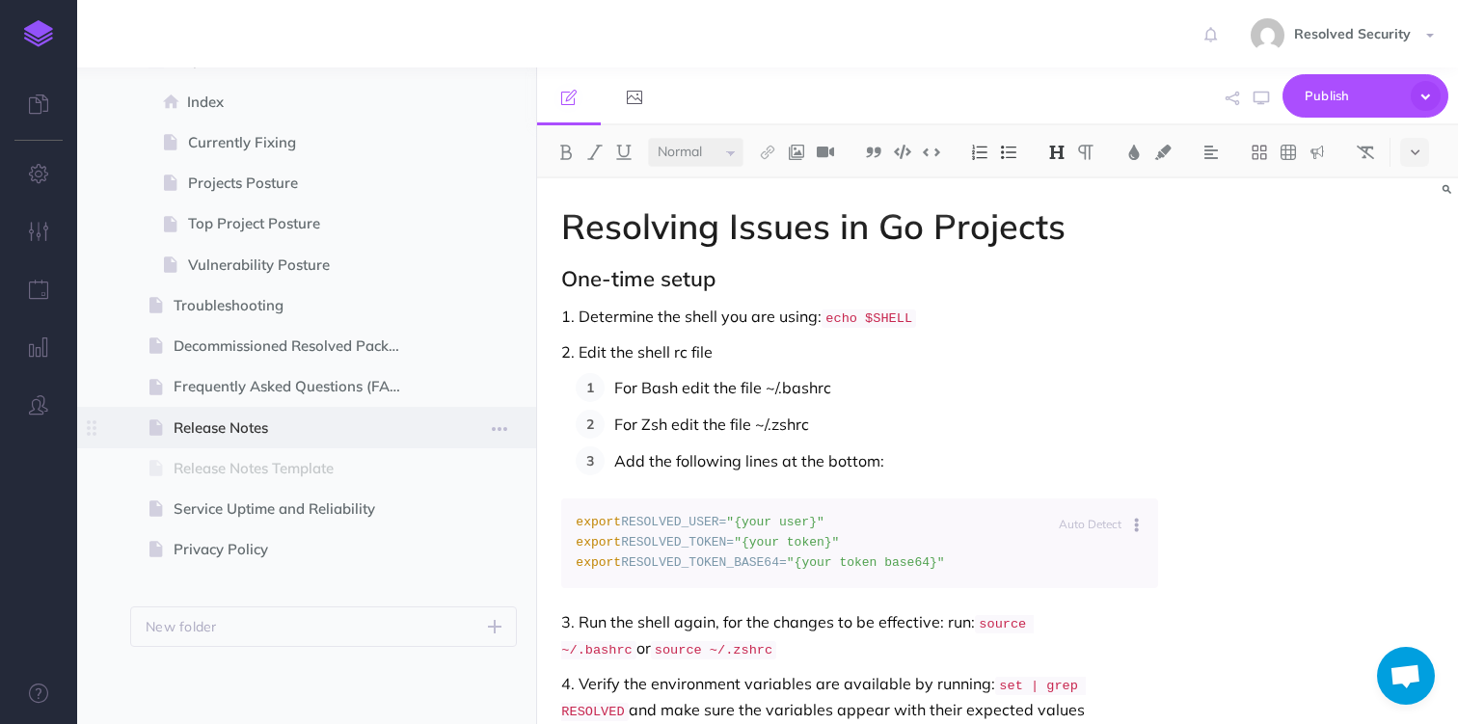  What do you see at coordinates (677, 542) in the screenshot?
I see `span: RESOLVED_TOKEN=` at bounding box center [677, 542].